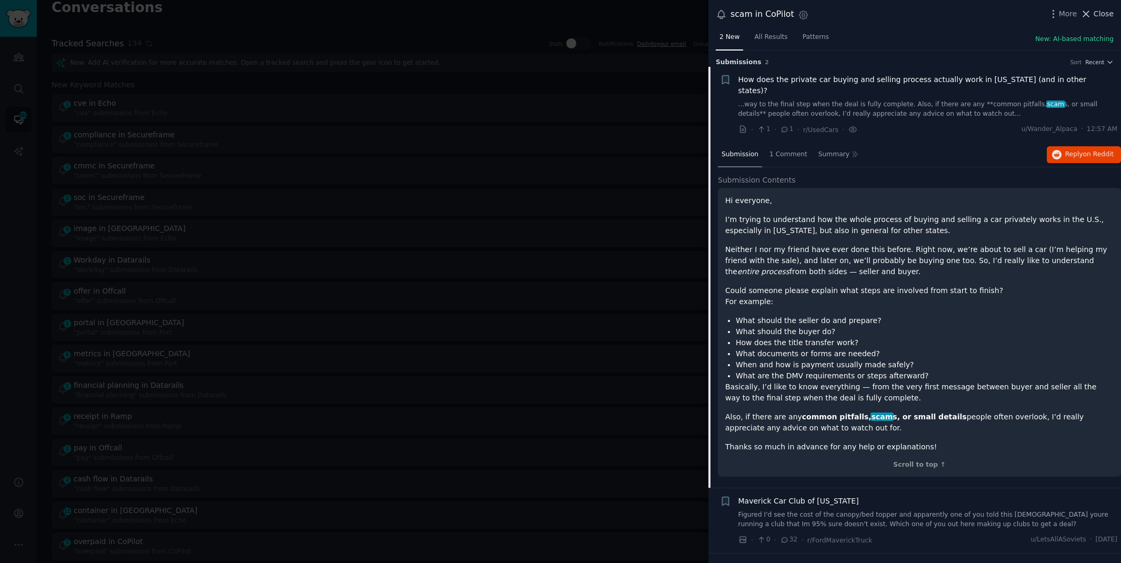  Describe the element at coordinates (920, 465) in the screenshot. I see `div: Scroll to top ↑` at that location.